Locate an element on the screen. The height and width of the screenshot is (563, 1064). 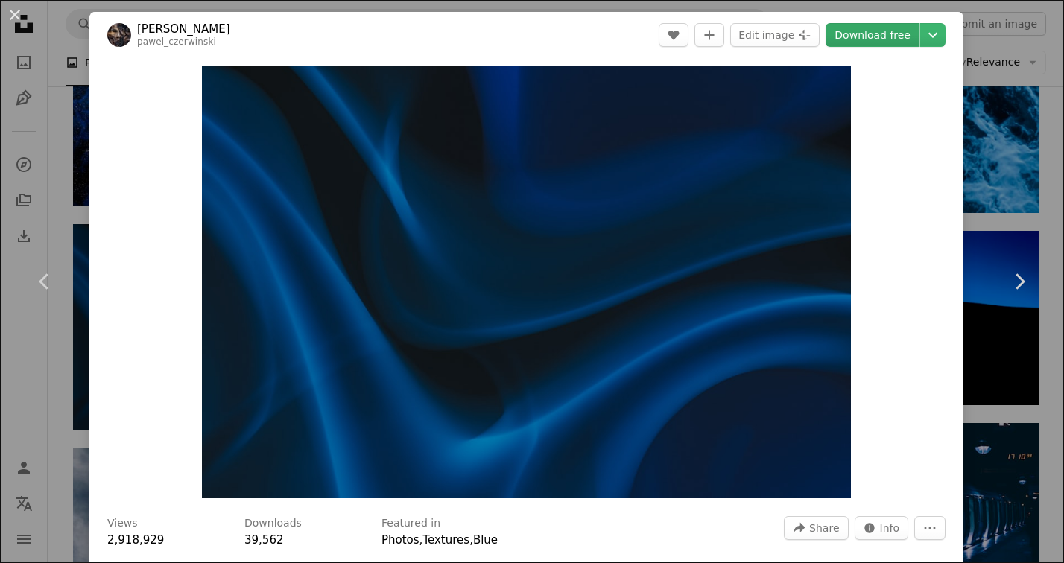
span: Info is located at coordinates (889, 528).